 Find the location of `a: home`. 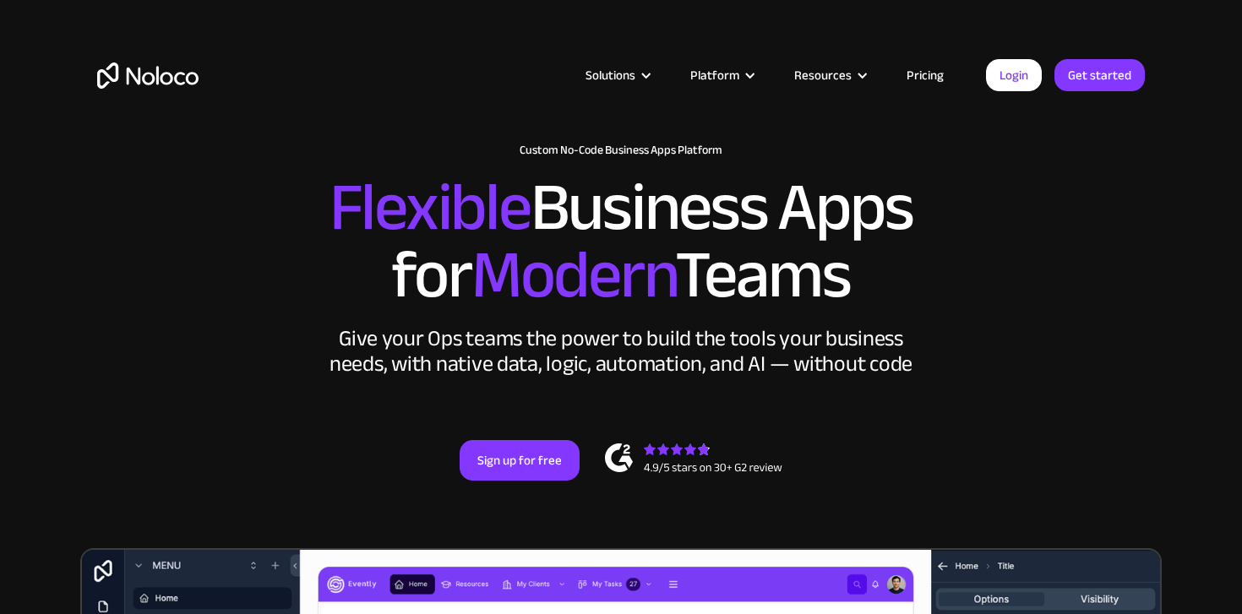

a: home is located at coordinates (148, 75).